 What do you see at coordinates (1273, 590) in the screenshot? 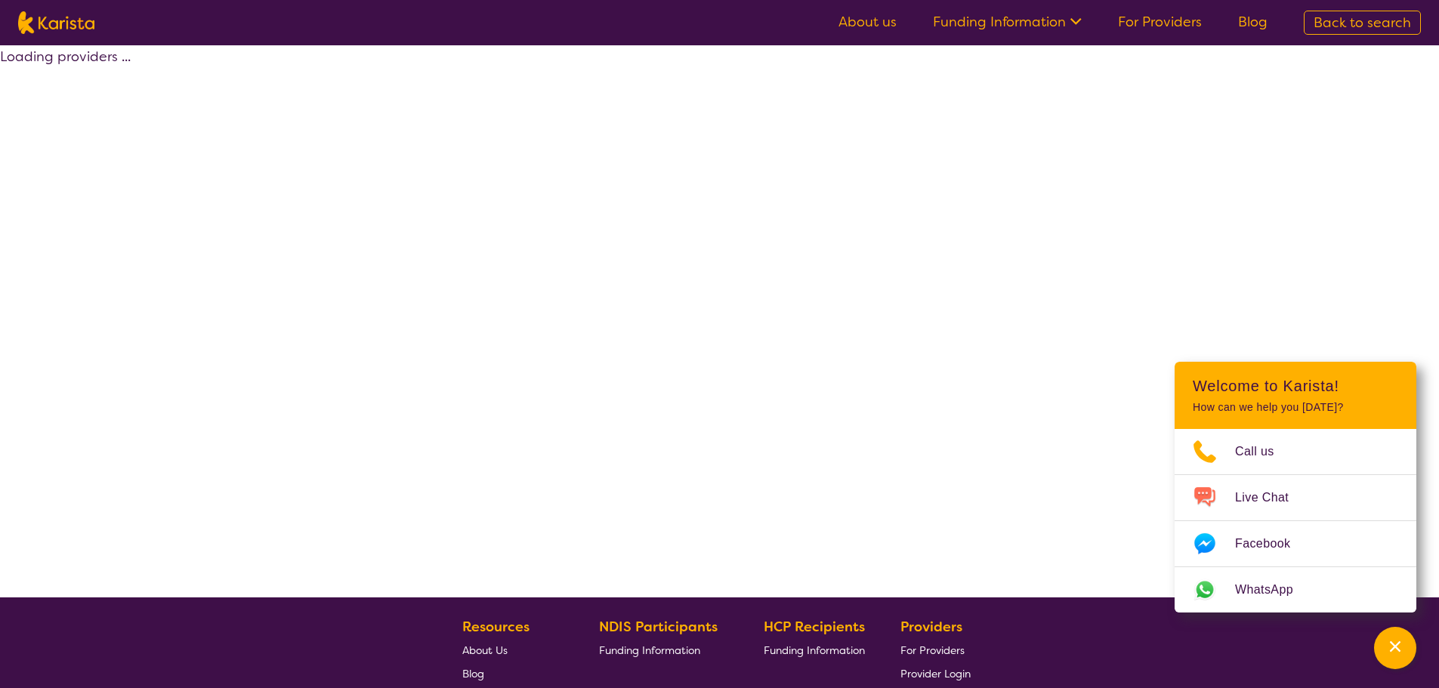
I see `span: WhatsApp` at bounding box center [1273, 590].